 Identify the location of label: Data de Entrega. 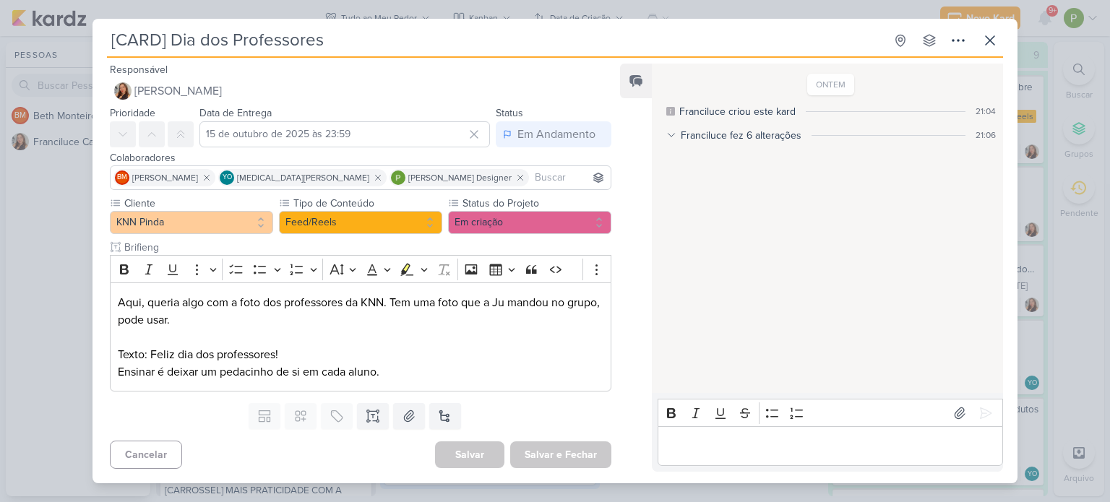
(236, 113).